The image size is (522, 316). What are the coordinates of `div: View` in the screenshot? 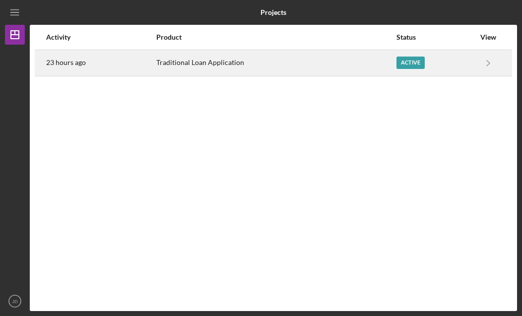 It's located at (488, 37).